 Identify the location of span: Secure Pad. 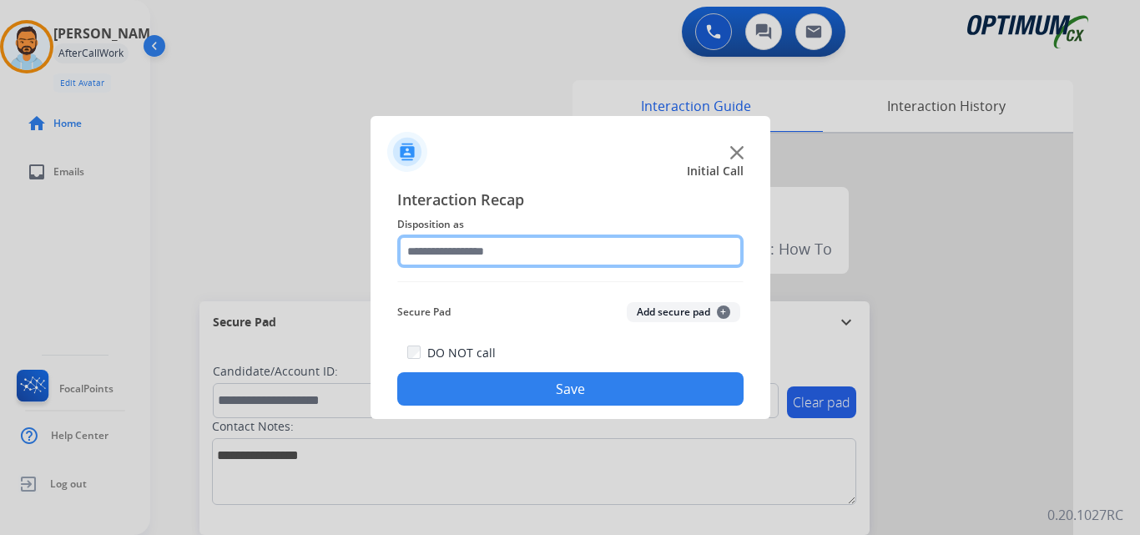
(424, 312).